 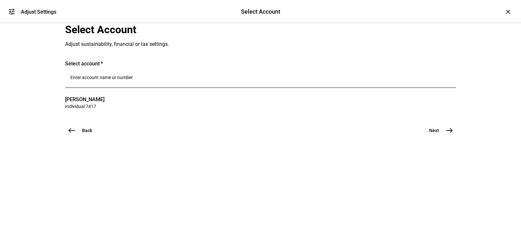 What do you see at coordinates (261, 64) in the screenshot?
I see `div: Select account` at bounding box center [261, 64].